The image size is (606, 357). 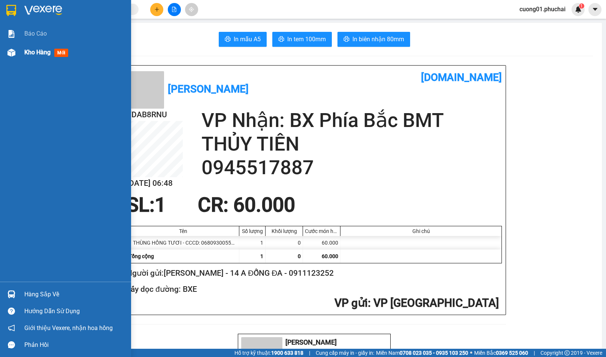 I want to click on img: logo-vxr, so click(x=11, y=10).